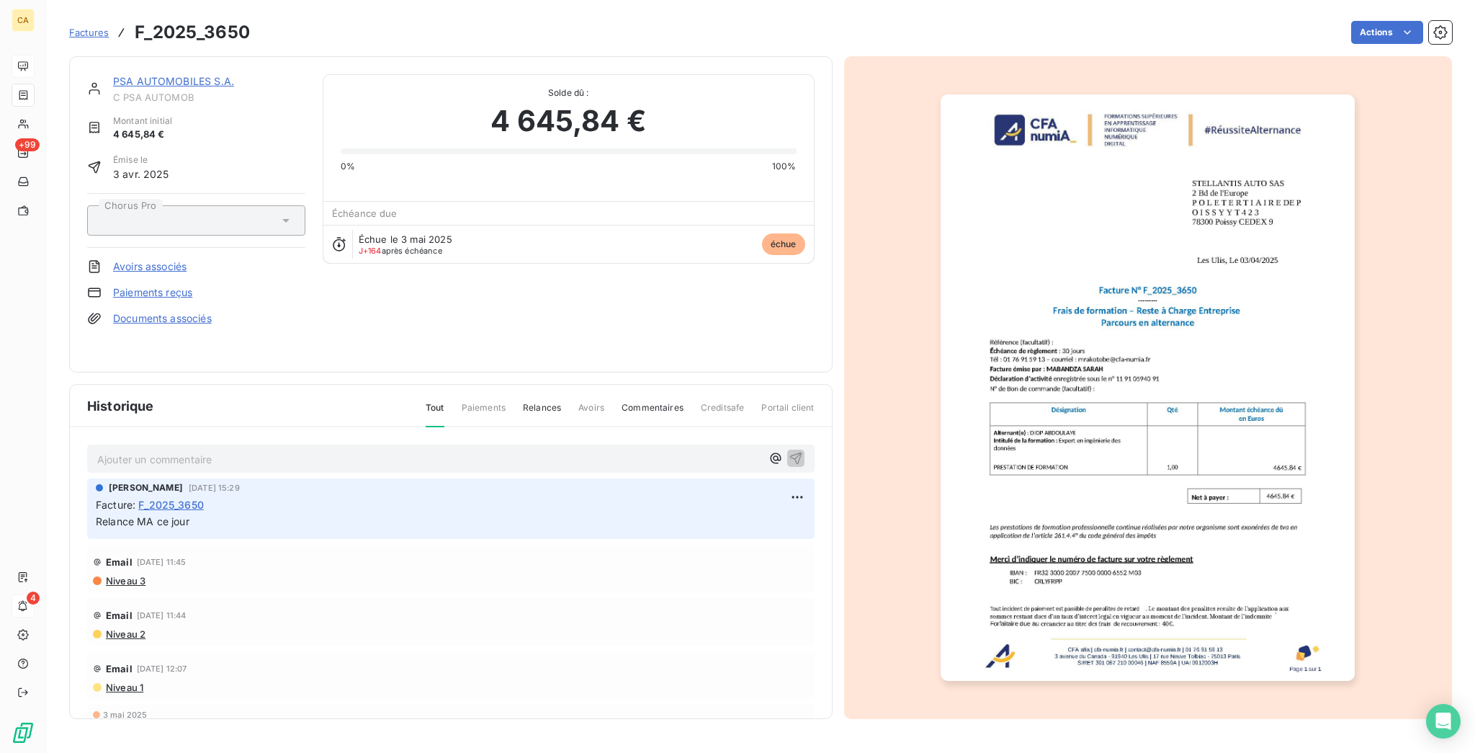  I want to click on span: Échéance due, so click(365, 213).